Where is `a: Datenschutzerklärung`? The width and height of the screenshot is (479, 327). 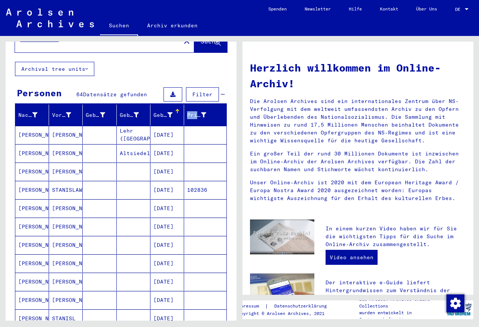
a: Datenschutzerklärung is located at coordinates (302, 306).